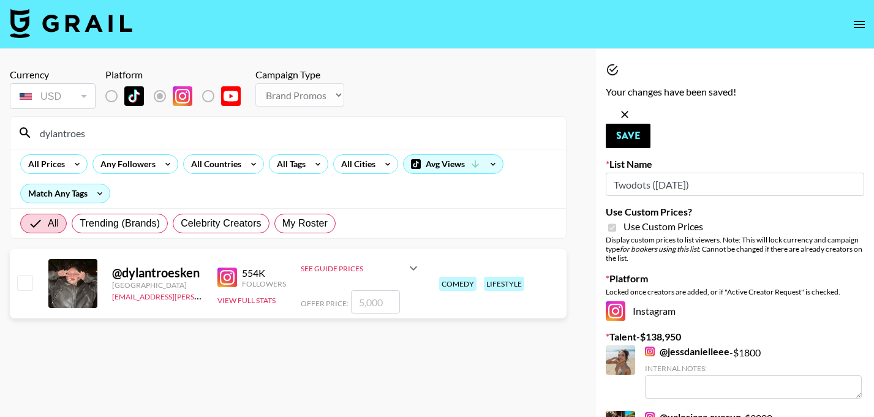 The image size is (874, 417). Describe the element at coordinates (735, 311) in the screenshot. I see `div: Instagram` at that location.